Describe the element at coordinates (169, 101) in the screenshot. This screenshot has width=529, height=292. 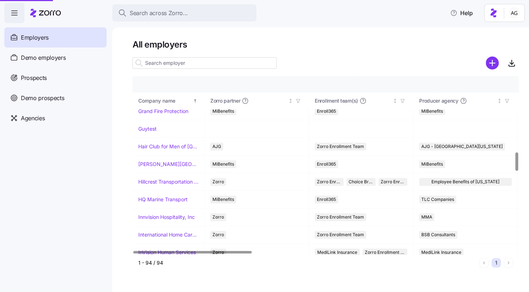
I see `th: Company nameSorted ascending` at that location.